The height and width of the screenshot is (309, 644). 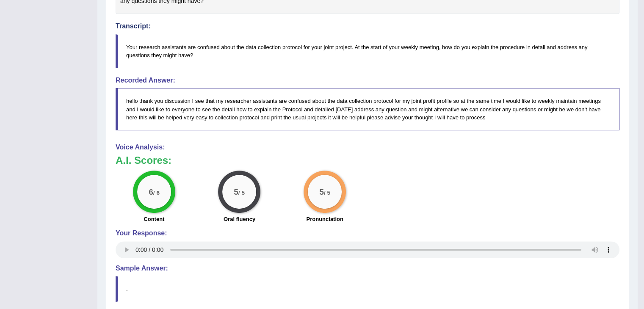 What do you see at coordinates (154, 219) in the screenshot?
I see `label: Content` at bounding box center [154, 219].